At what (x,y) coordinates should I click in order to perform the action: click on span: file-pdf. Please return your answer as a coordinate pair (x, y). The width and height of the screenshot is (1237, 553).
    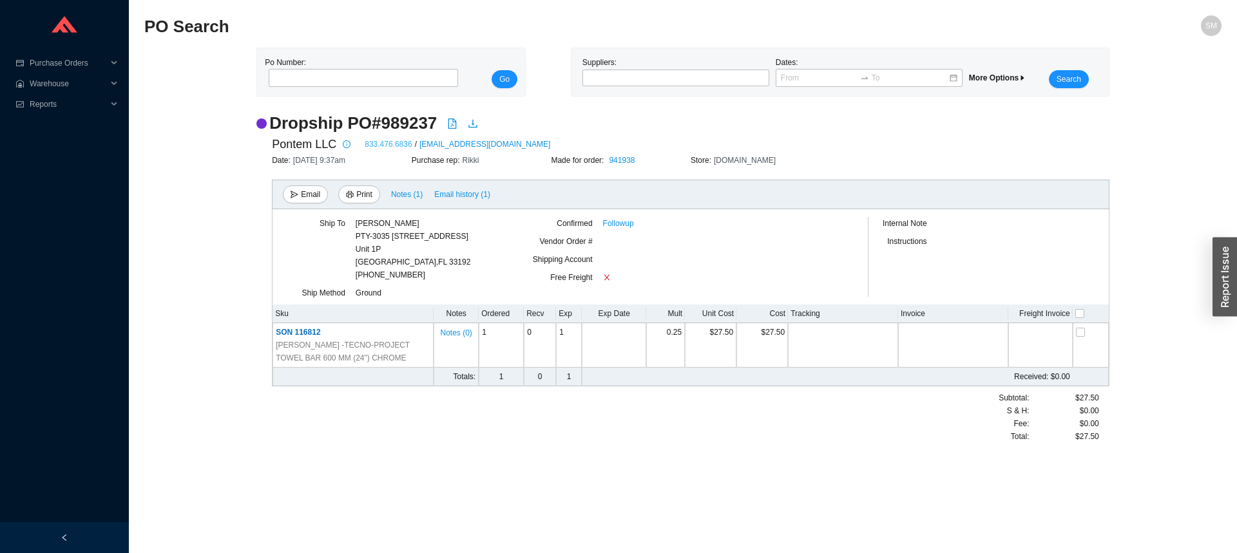
    Looking at the image, I should click on (452, 124).